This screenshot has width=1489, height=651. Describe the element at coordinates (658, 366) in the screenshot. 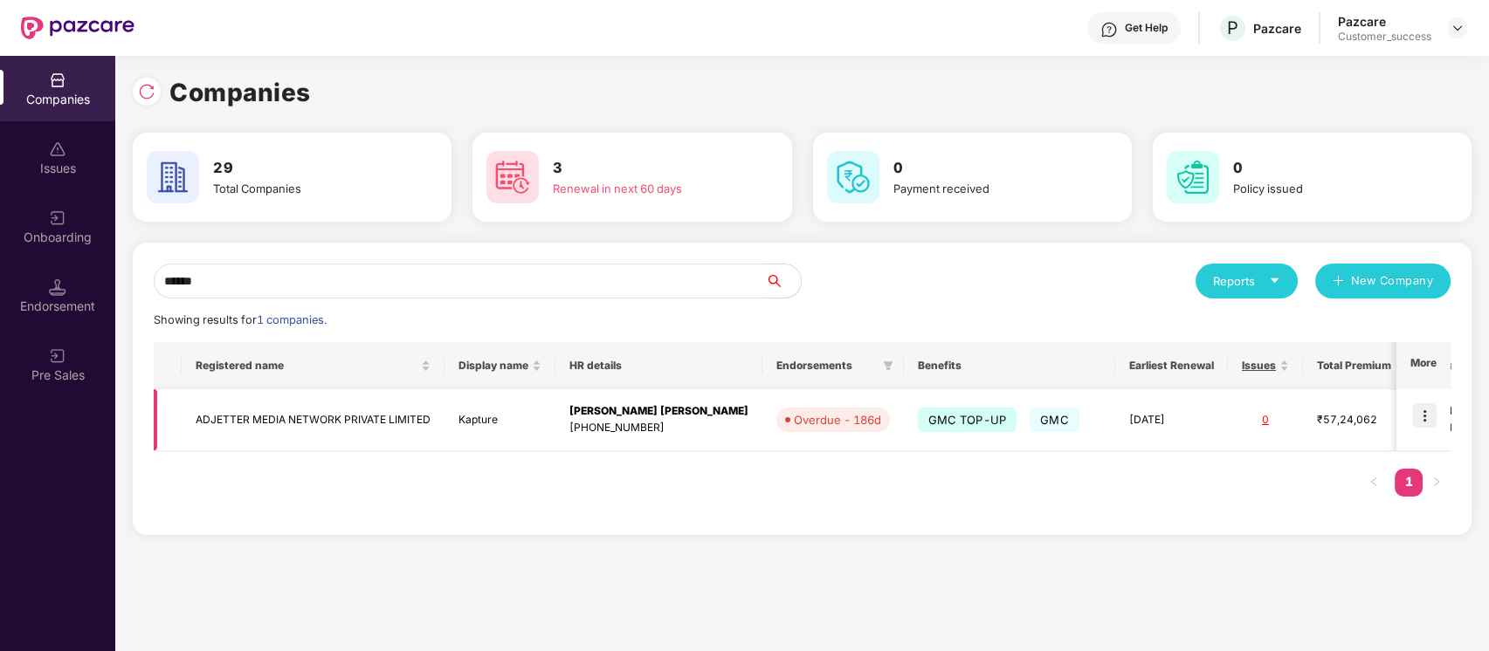

I see `th: HR details` at that location.